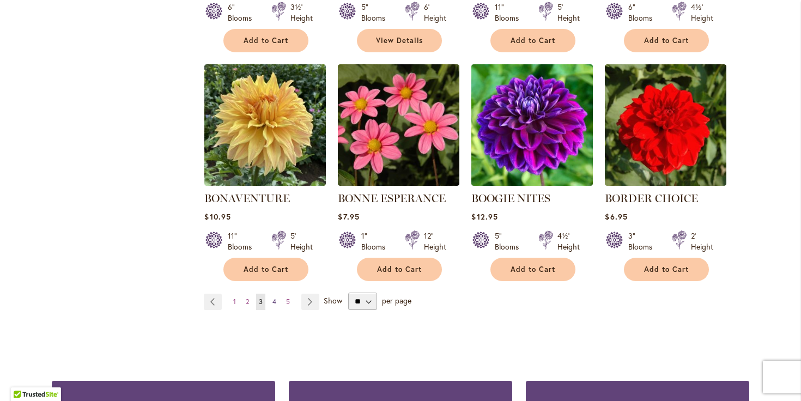 The height and width of the screenshot is (401, 801). I want to click on a: BONAVENTURE, so click(247, 198).